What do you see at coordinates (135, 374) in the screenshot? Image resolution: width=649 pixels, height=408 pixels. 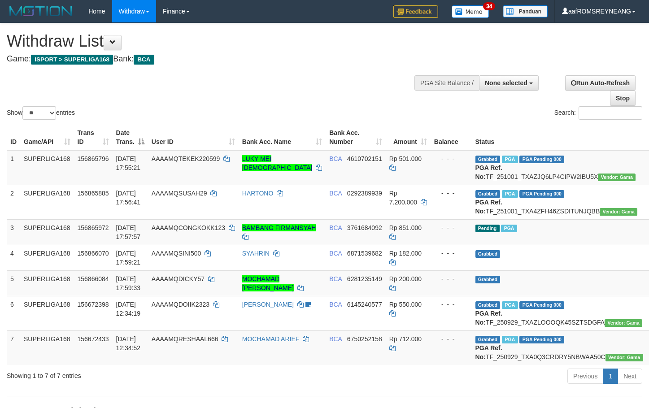 I see `div: Showing 1 to 7 of 7 entries` at bounding box center [135, 374].